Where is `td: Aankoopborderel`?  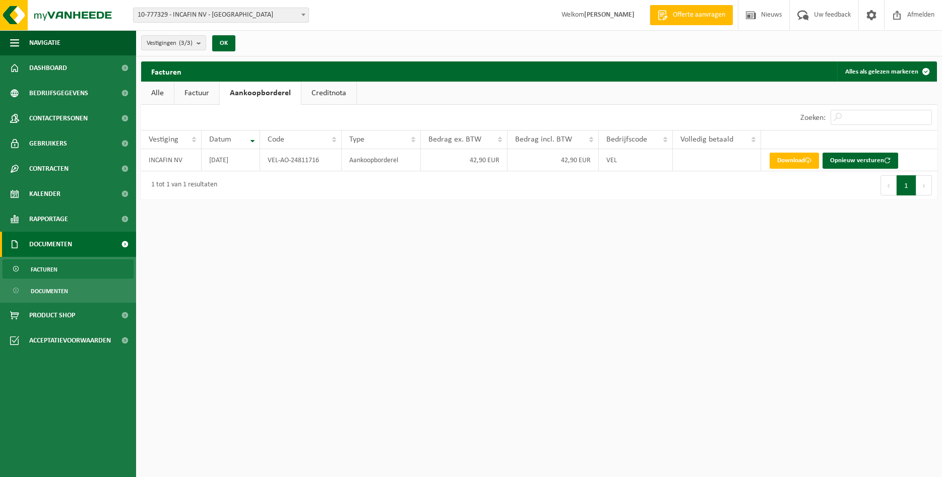
td: Aankoopborderel is located at coordinates (381, 160).